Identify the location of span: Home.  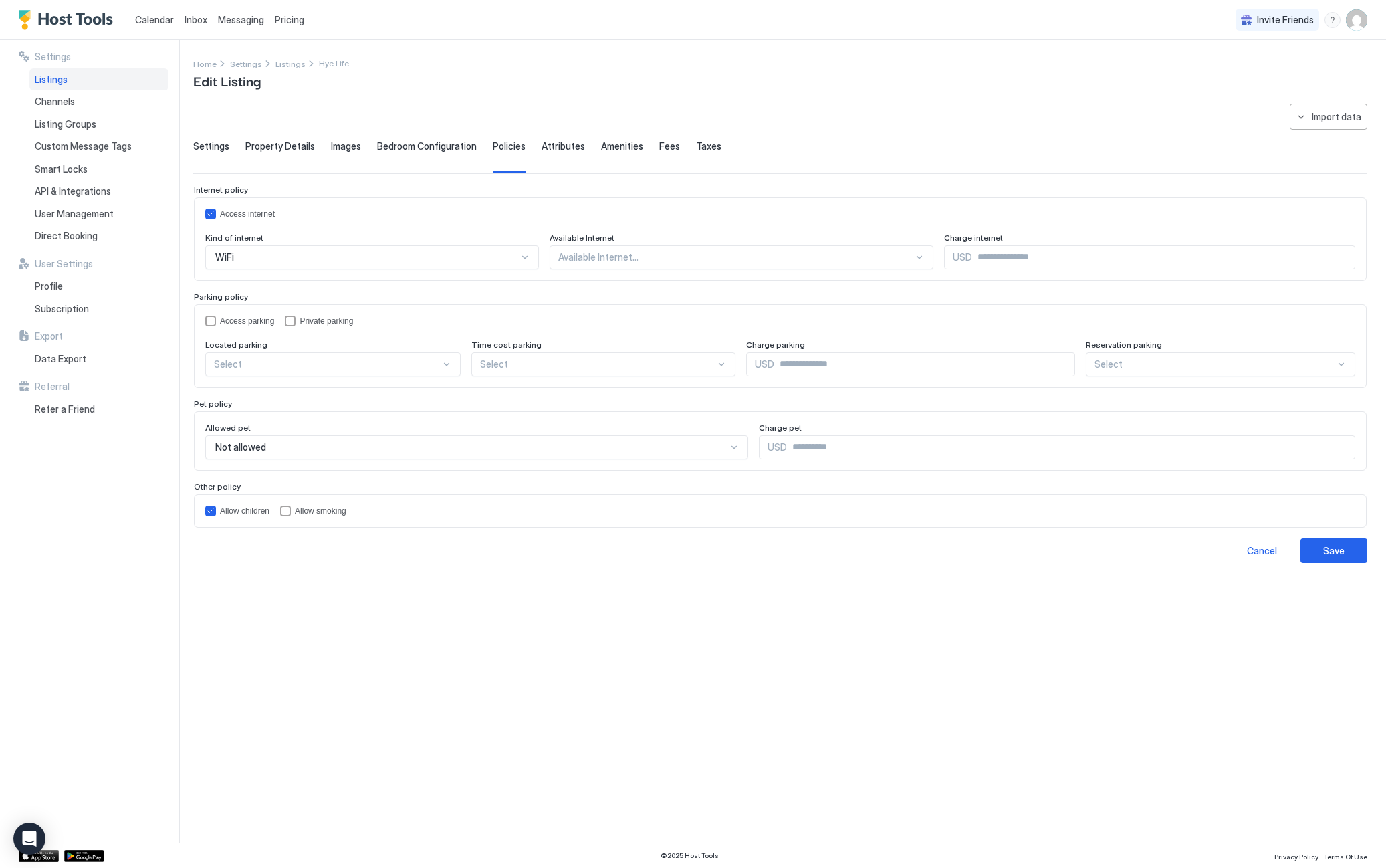
(204, 63).